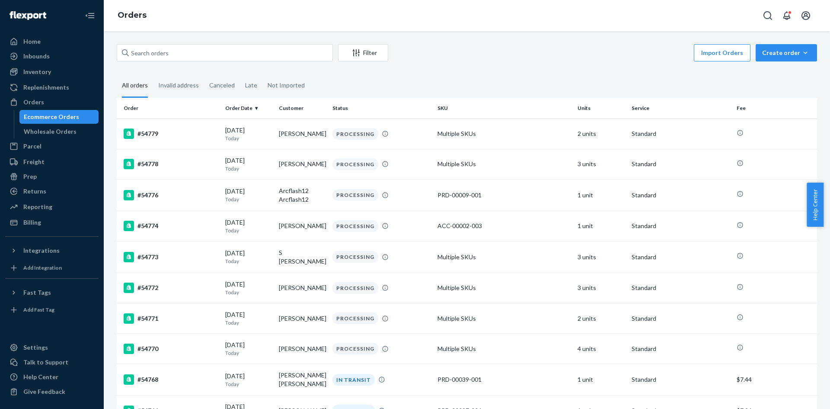 Image resolution: width=830 pixels, height=409 pixels. What do you see at coordinates (52, 310) in the screenshot?
I see `a: Add Fast Tag` at bounding box center [52, 310].